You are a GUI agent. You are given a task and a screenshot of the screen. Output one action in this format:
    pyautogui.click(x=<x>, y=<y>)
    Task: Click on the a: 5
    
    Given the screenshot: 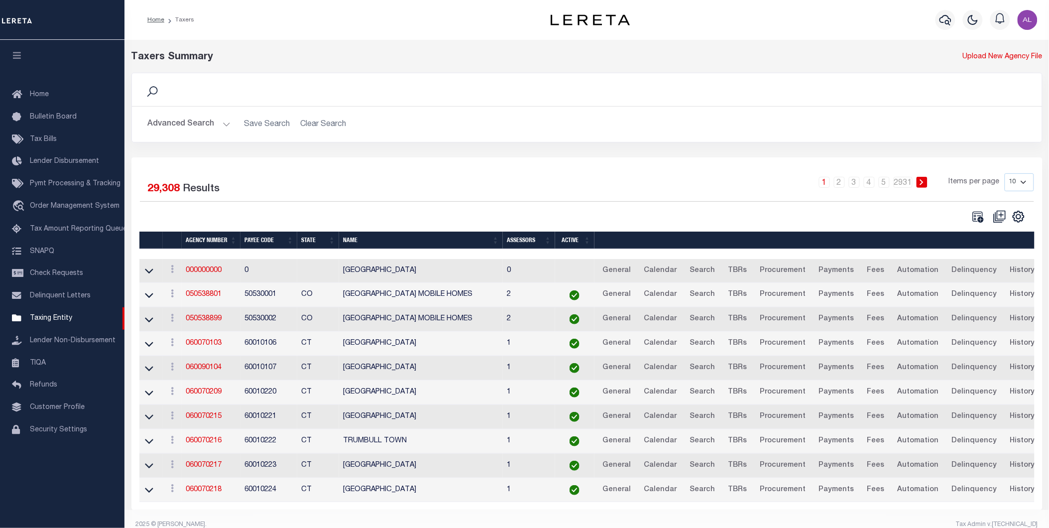 What is the action you would take?
    pyautogui.click(x=884, y=182)
    